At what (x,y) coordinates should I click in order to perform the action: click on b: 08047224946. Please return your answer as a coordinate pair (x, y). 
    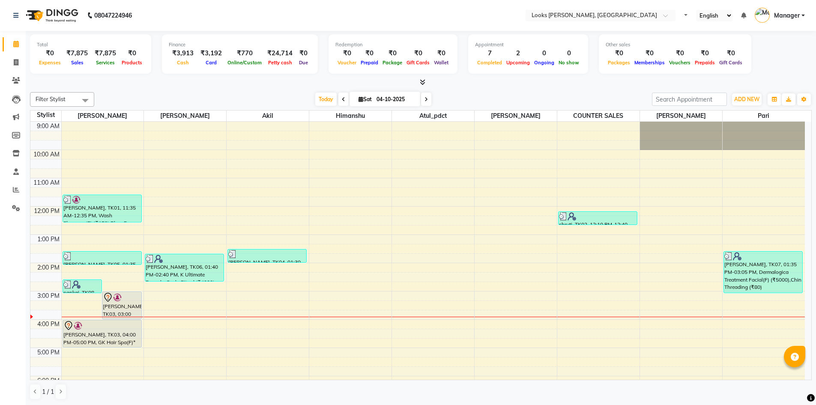
    Looking at the image, I should click on (113, 15).